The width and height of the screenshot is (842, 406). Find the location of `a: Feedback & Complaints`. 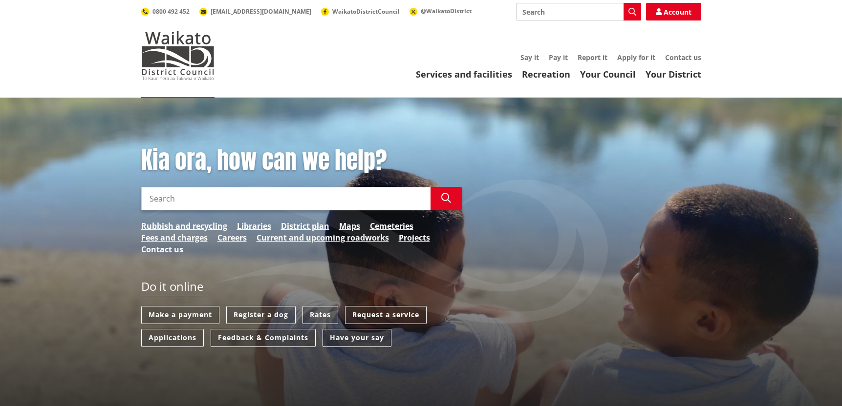

a: Feedback & Complaints is located at coordinates (263, 338).